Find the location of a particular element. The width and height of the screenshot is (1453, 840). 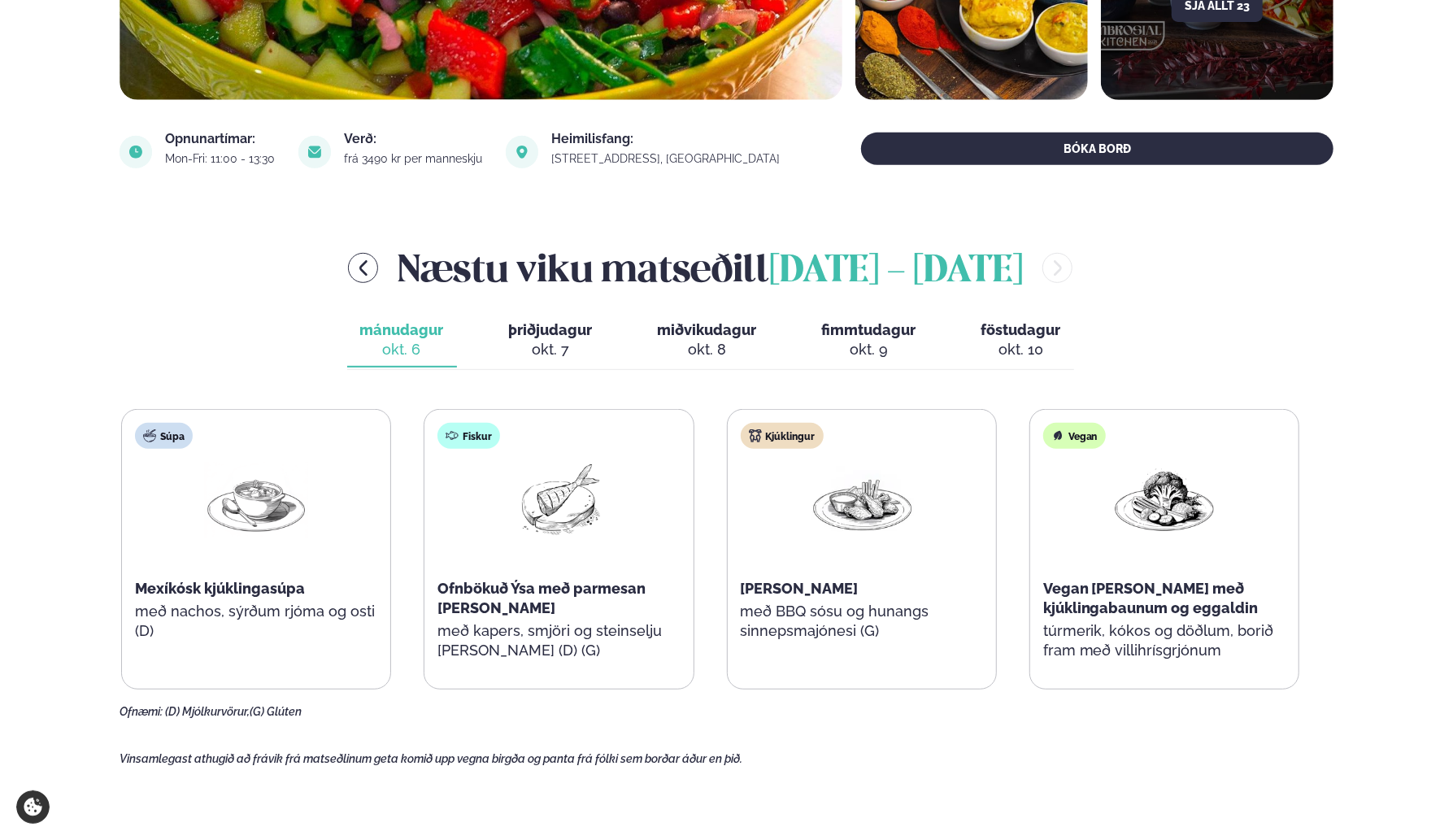

div: Verð: is located at coordinates (415, 139).